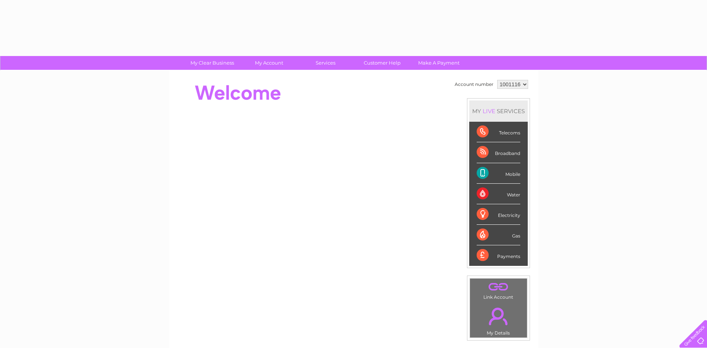 The width and height of the screenshot is (707, 348). Describe the element at coordinates (499, 214) in the screenshot. I see `div: Electricity` at that location.